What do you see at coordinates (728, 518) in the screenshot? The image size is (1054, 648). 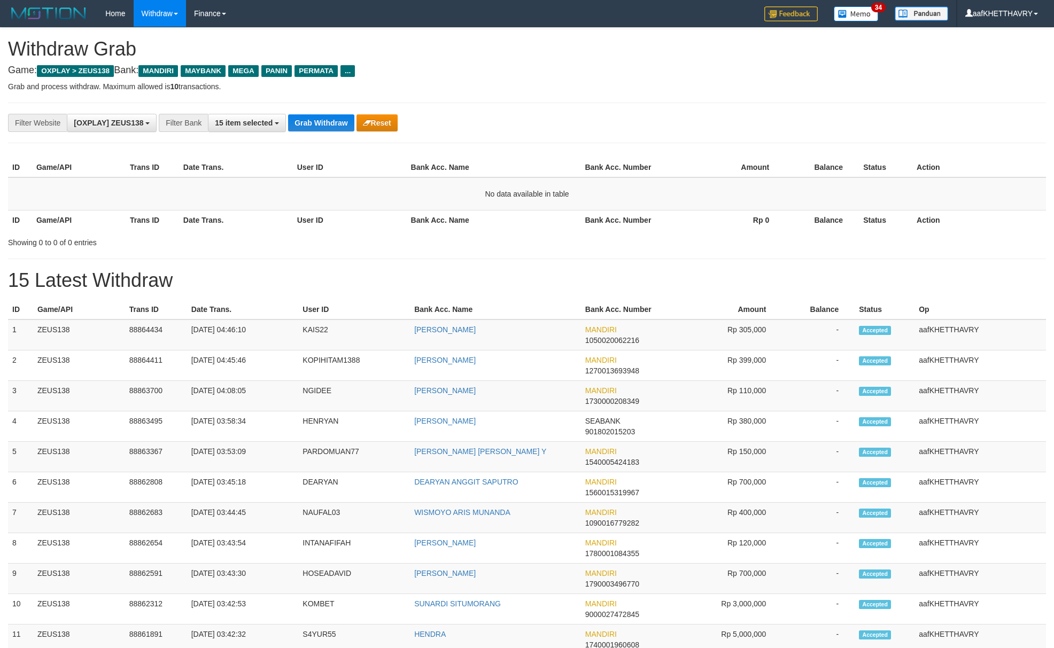 I see `td: Rp 400,000` at bounding box center [728, 518].